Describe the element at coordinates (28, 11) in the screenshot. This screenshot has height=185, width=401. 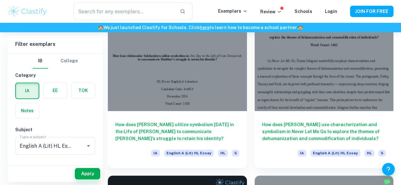
I see `img: Clastify logo` at that location.